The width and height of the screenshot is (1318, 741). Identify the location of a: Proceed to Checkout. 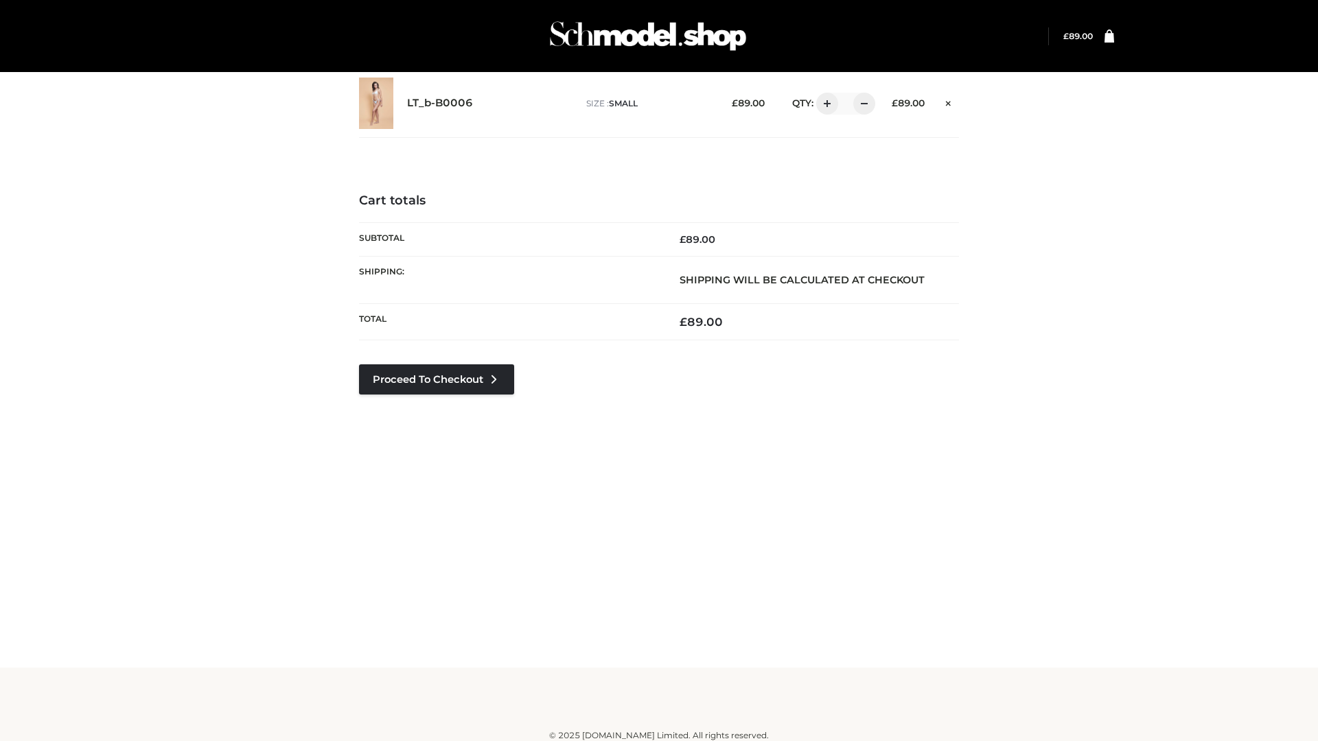
(437, 380).